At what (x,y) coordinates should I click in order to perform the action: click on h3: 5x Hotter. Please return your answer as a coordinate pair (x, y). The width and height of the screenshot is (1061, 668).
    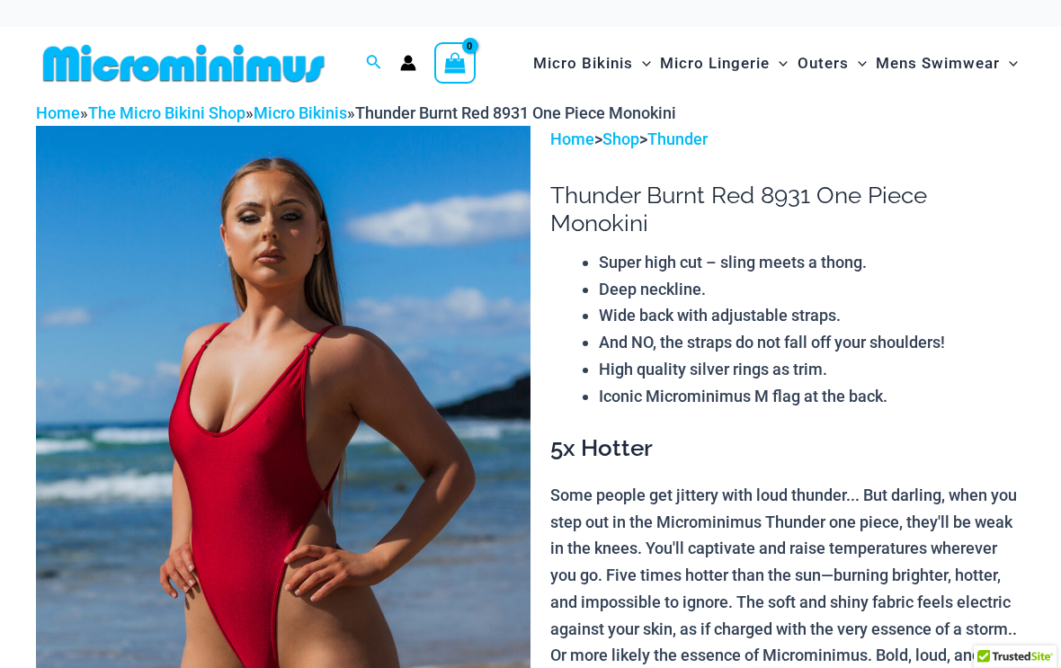
    Looking at the image, I should click on (788, 449).